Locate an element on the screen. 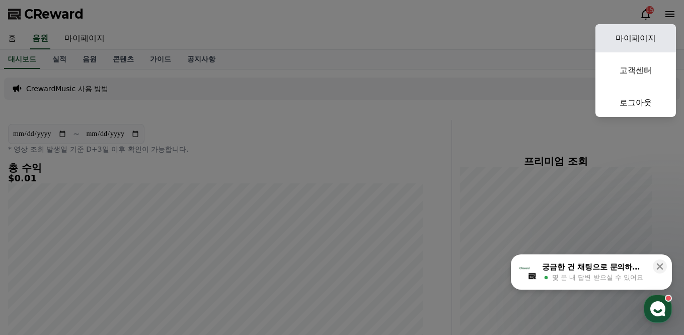  a: 홈 is located at coordinates (35, 264).